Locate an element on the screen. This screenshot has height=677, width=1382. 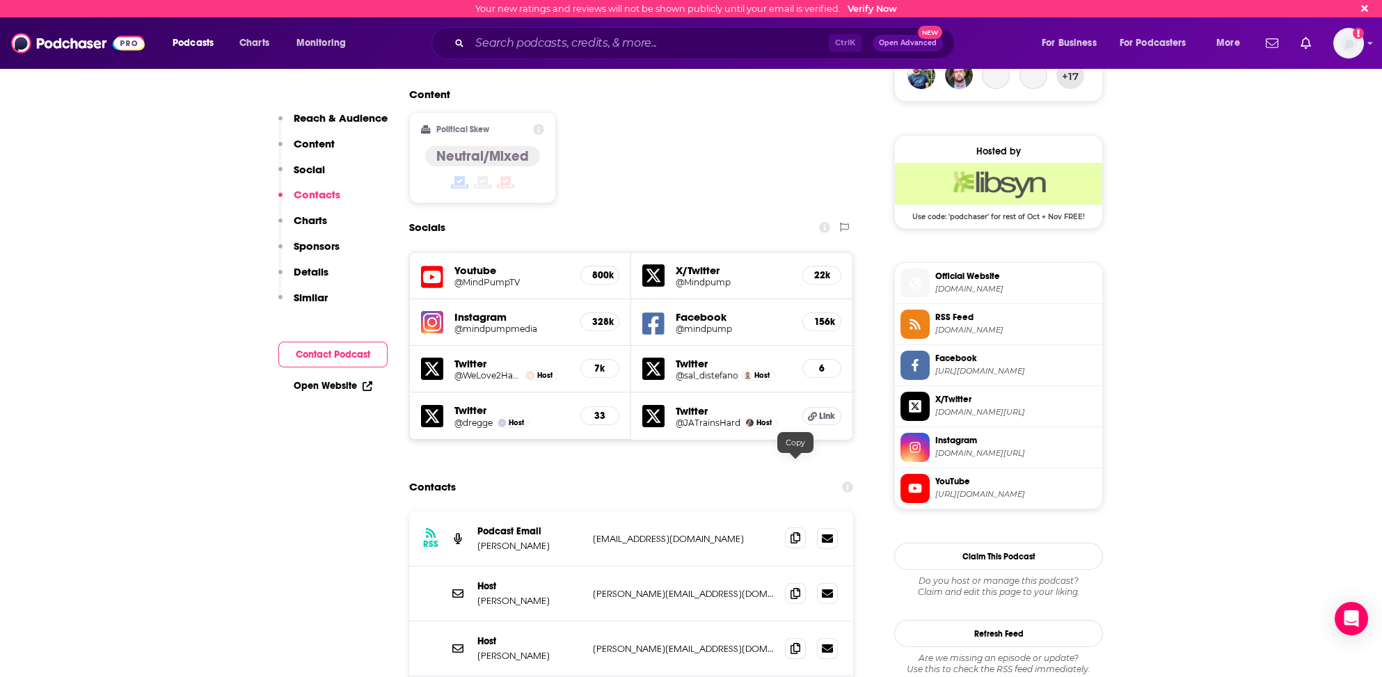
a: Open Website is located at coordinates (333, 386).